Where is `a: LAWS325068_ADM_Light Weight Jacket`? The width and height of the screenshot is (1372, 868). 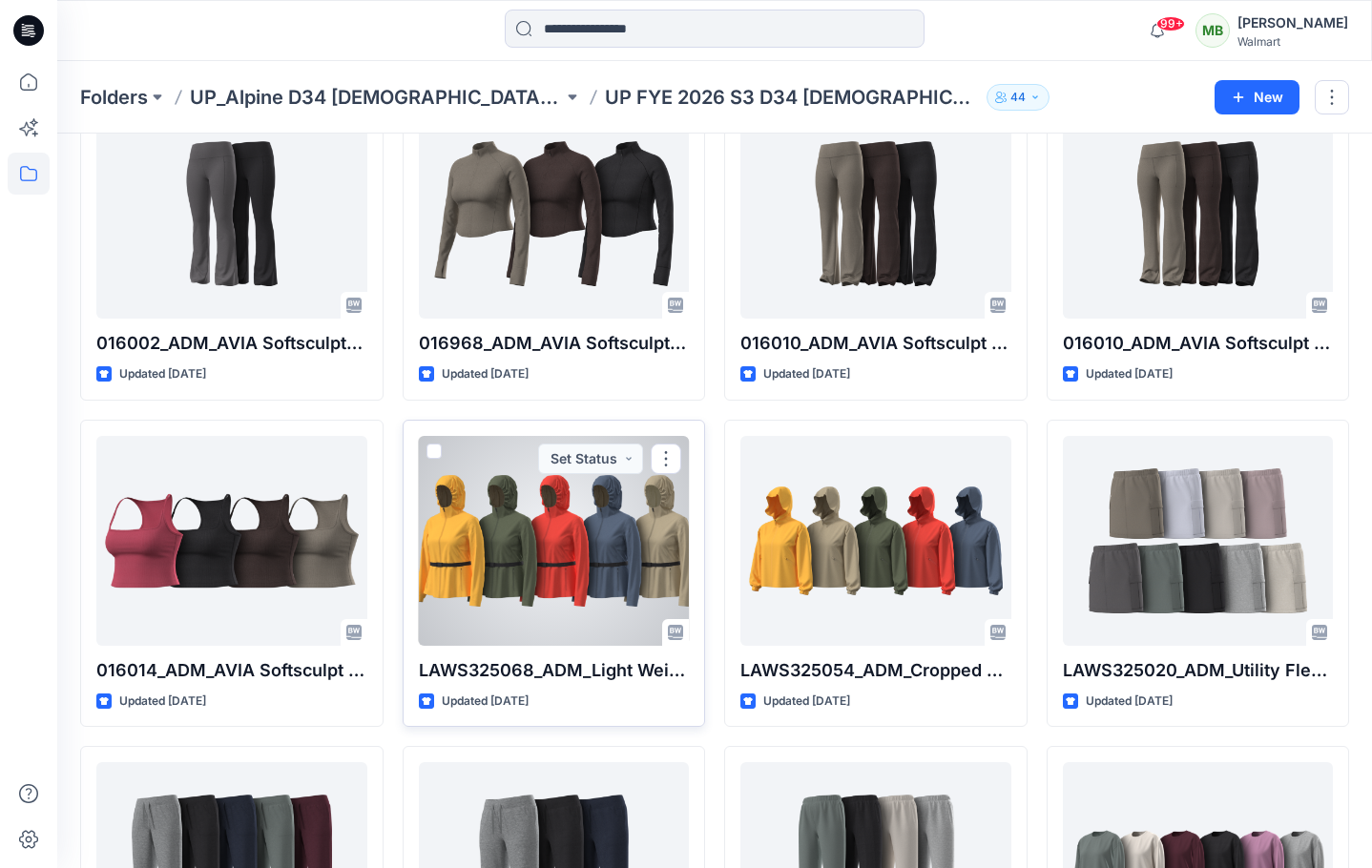
a: LAWS325068_ADM_Light Weight Jacket is located at coordinates (555, 541).